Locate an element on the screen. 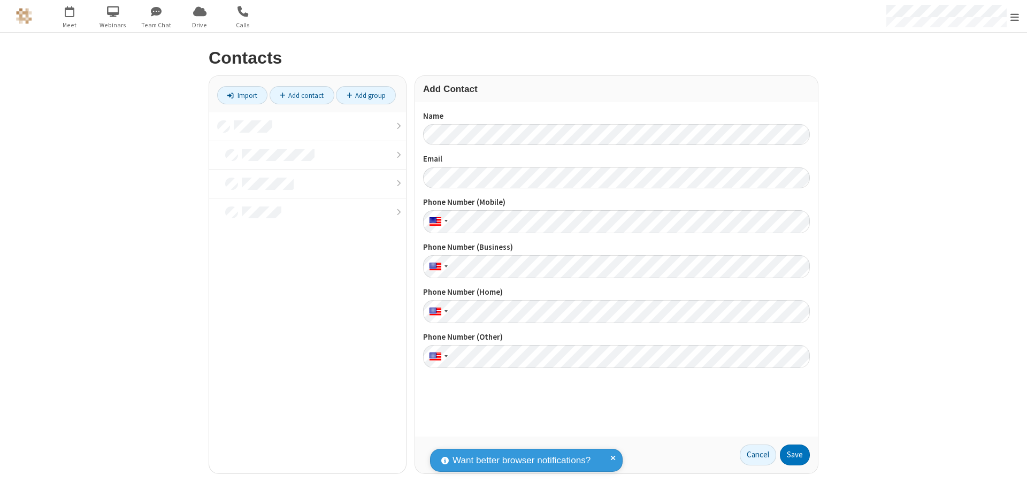  span: Webinars is located at coordinates (113, 25).